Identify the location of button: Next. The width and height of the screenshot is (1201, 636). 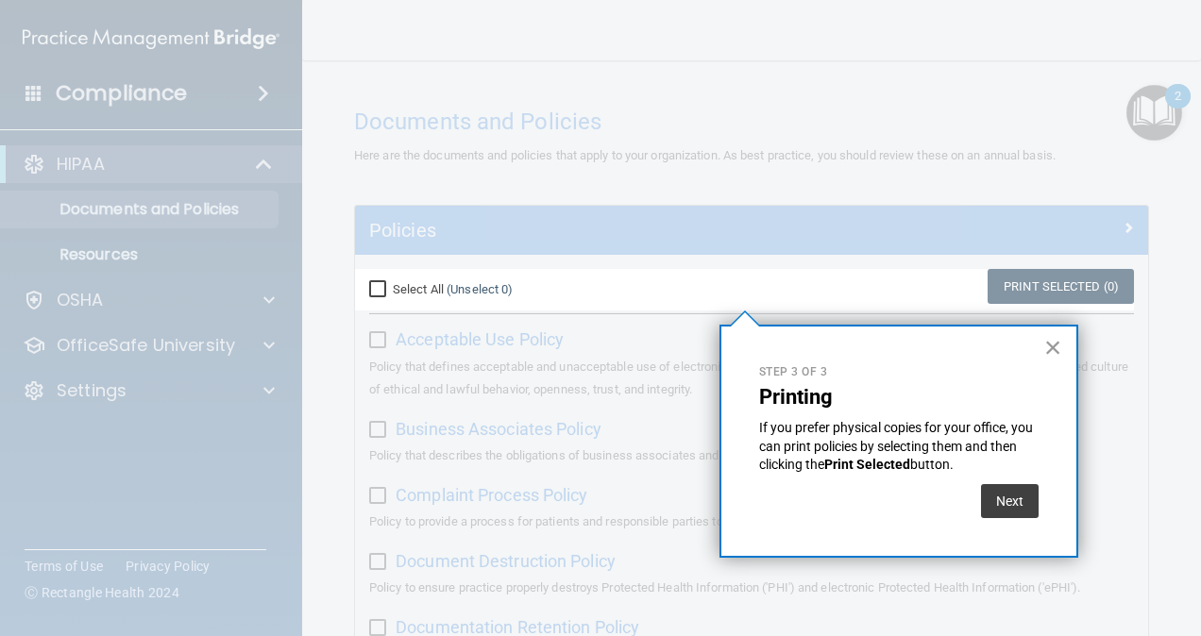
(1009, 501).